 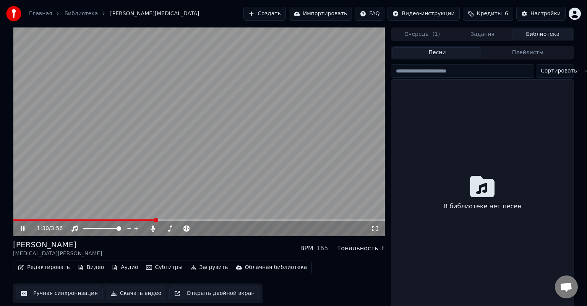 What do you see at coordinates (91, 268) in the screenshot?
I see `button: Видео` at bounding box center [91, 268].